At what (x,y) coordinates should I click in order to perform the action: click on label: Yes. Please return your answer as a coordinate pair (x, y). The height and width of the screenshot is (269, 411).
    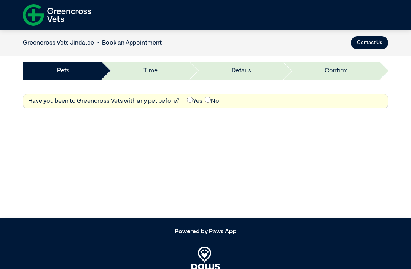
    Looking at the image, I should click on (195, 101).